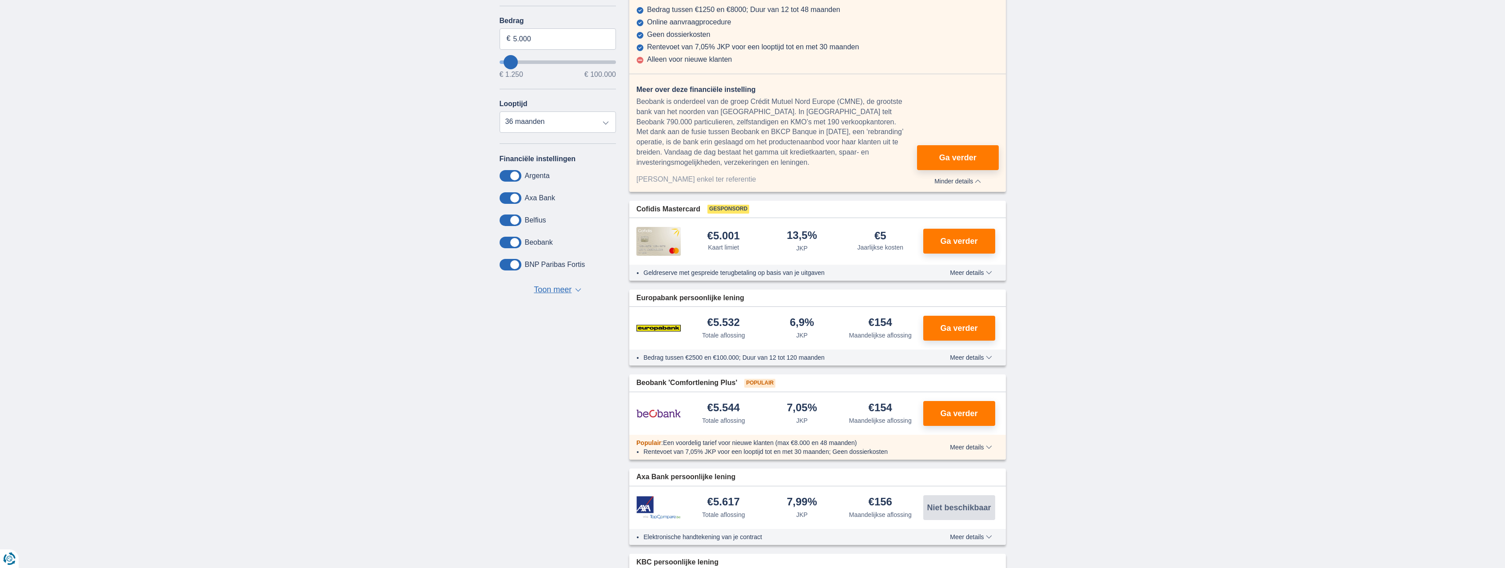 Image resolution: width=1505 pixels, height=568 pixels. I want to click on span: Europabank persoonlijke lening, so click(690, 298).